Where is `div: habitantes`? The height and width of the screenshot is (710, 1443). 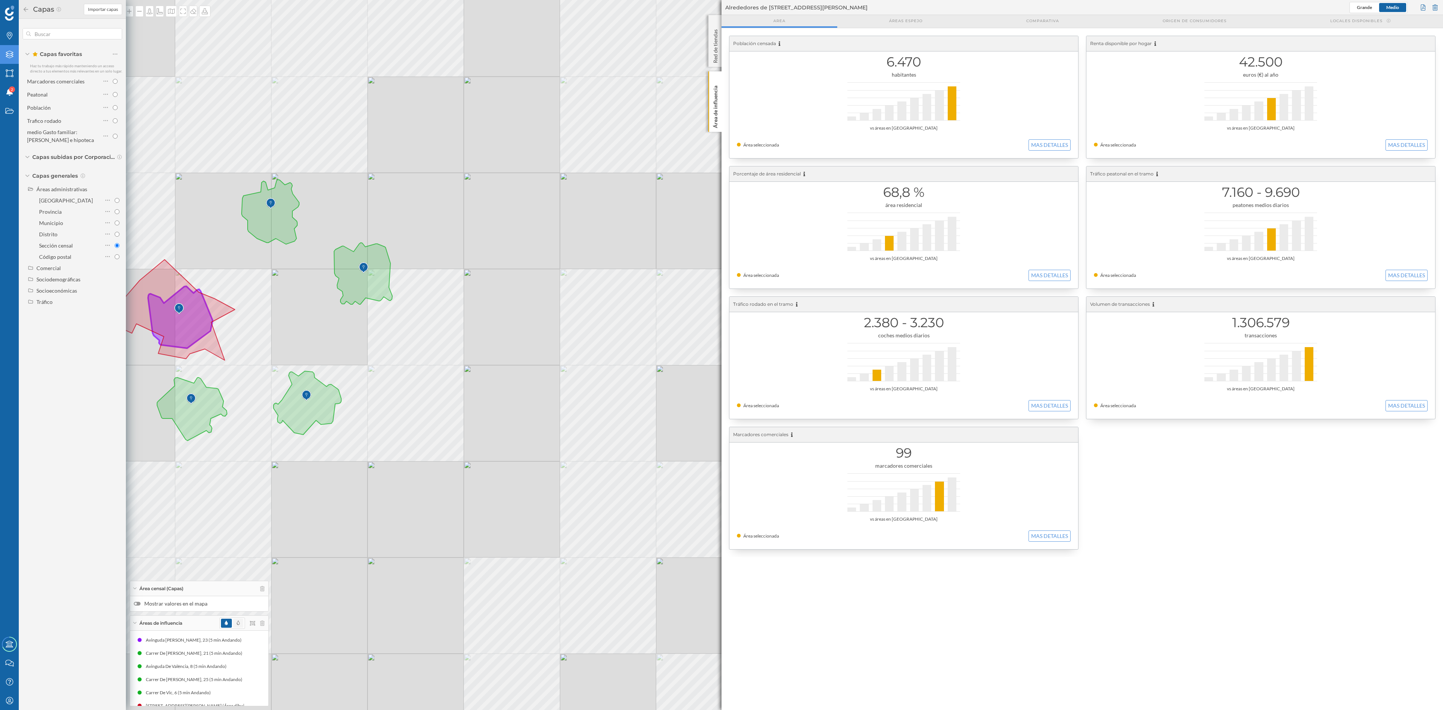 div: habitantes is located at coordinates (904, 75).